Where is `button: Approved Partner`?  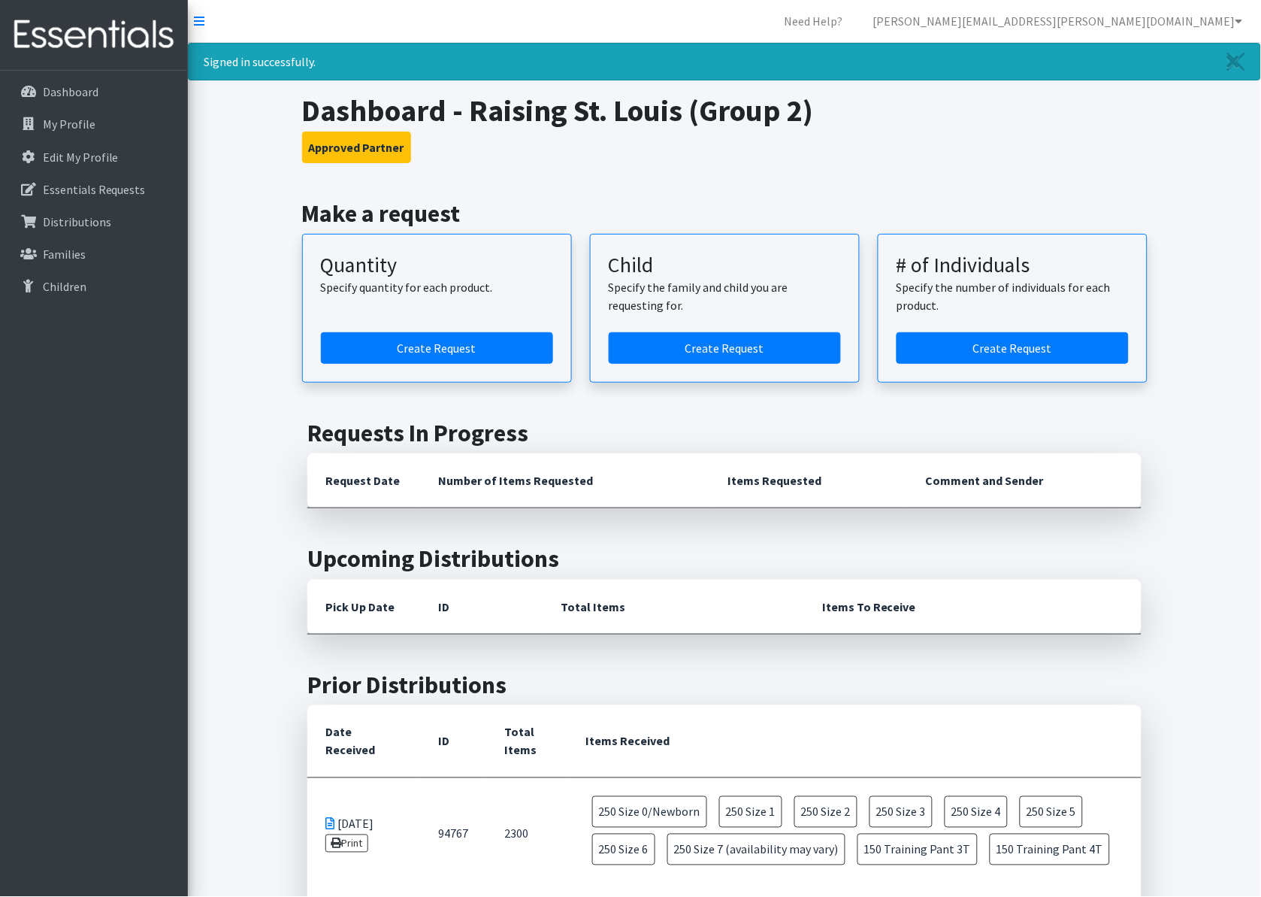 button: Approved Partner is located at coordinates (356, 147).